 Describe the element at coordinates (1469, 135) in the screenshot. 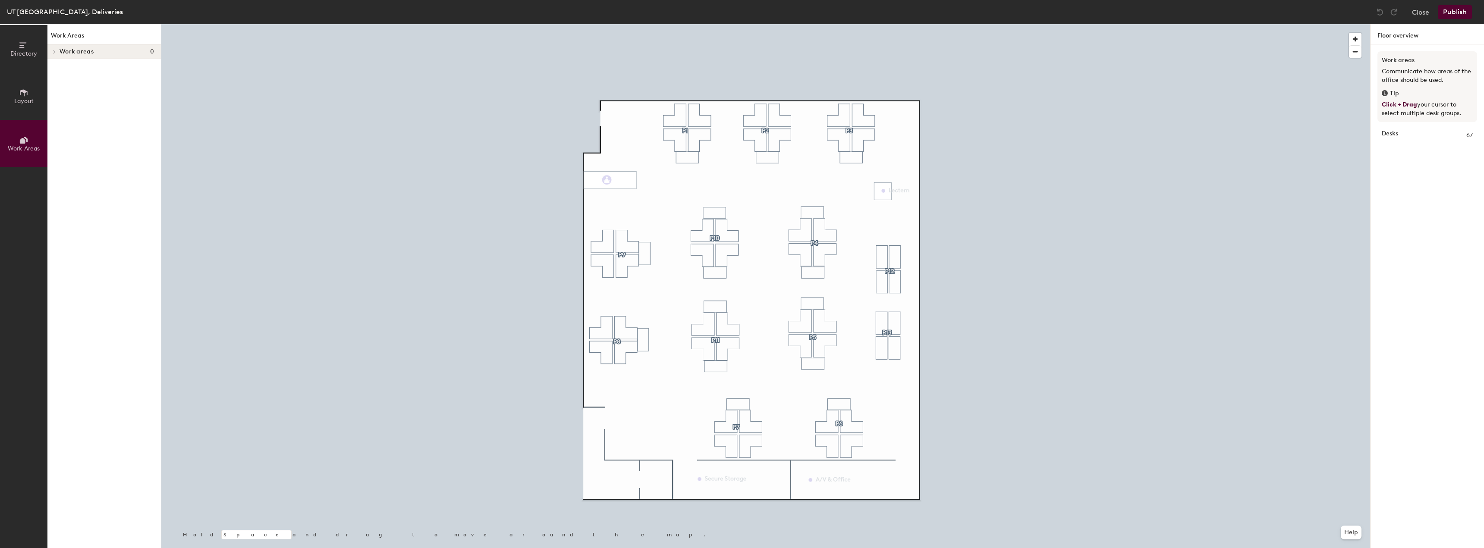

I see `span: 67` at that location.